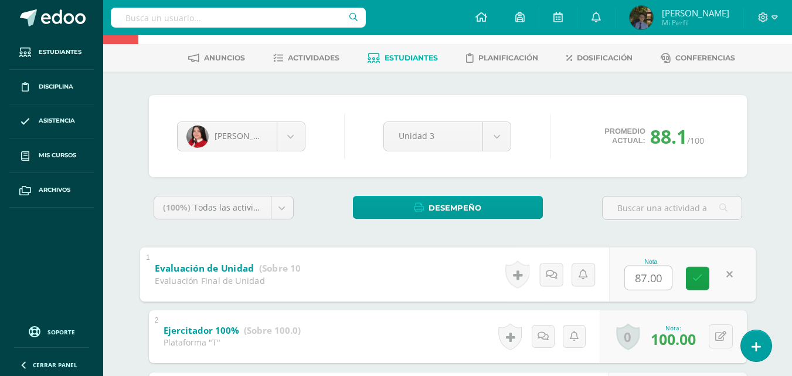 Image resolution: width=792 pixels, height=376 pixels. What do you see at coordinates (266, 207) in the screenshot?
I see `span: Todas las actividades de esta unidad` at bounding box center [266, 207].